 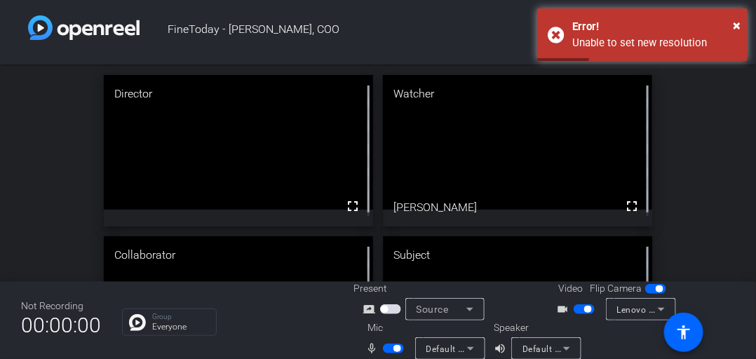 I want to click on mat-icon: volume_up, so click(x=502, y=348).